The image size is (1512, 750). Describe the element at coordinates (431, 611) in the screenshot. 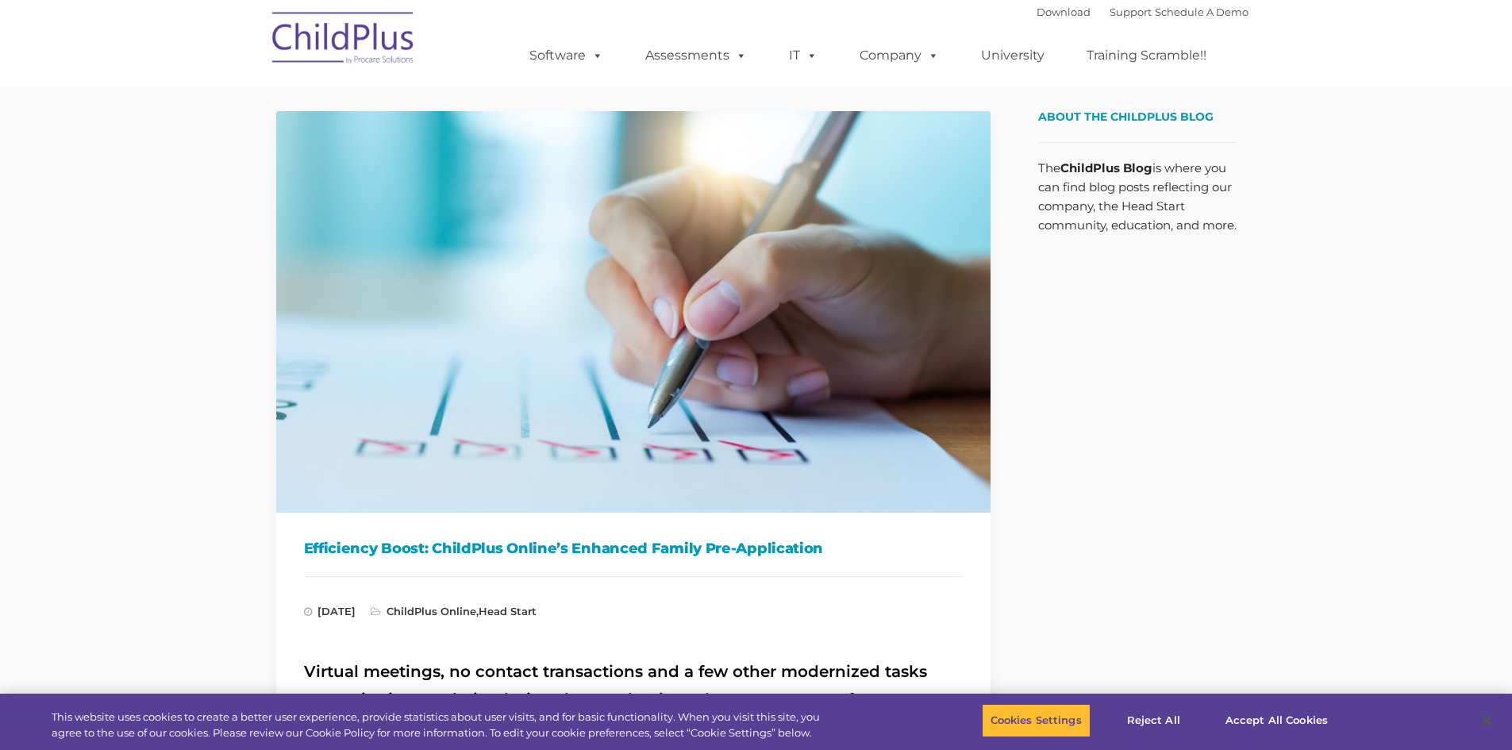

I see `a: ChildPlus Online` at that location.